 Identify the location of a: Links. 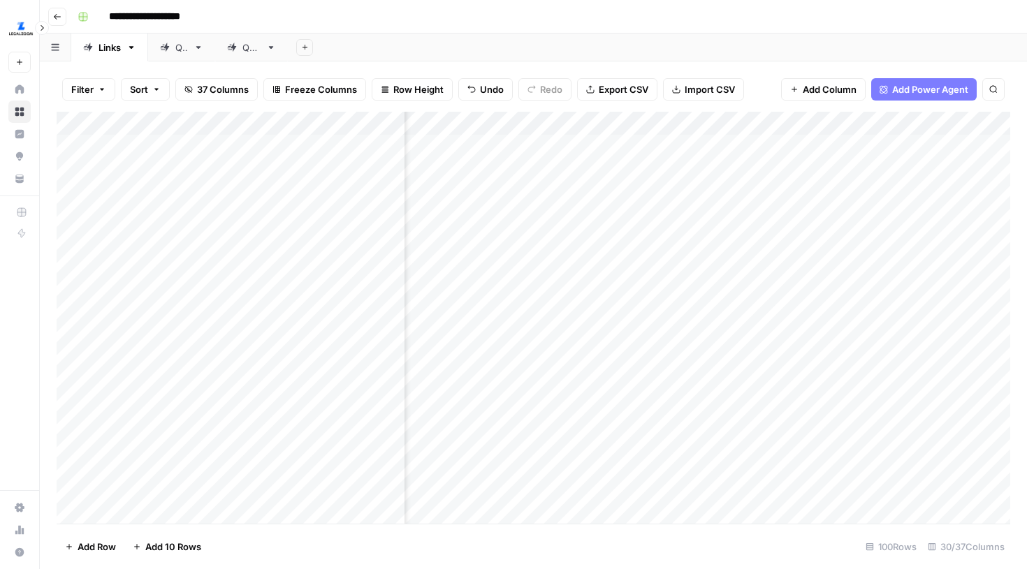
(110, 48).